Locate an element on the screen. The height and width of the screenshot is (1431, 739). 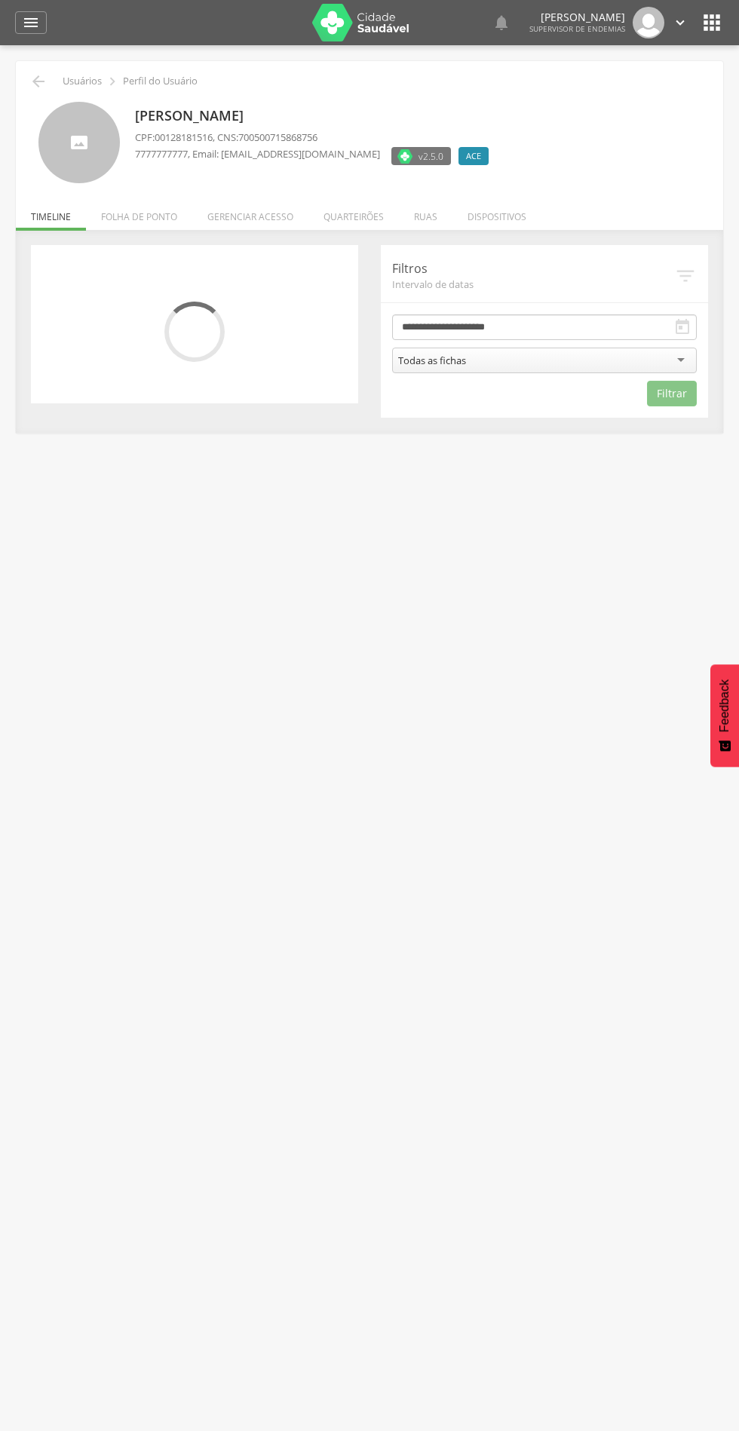
span: 7777777777 is located at coordinates (161, 154).